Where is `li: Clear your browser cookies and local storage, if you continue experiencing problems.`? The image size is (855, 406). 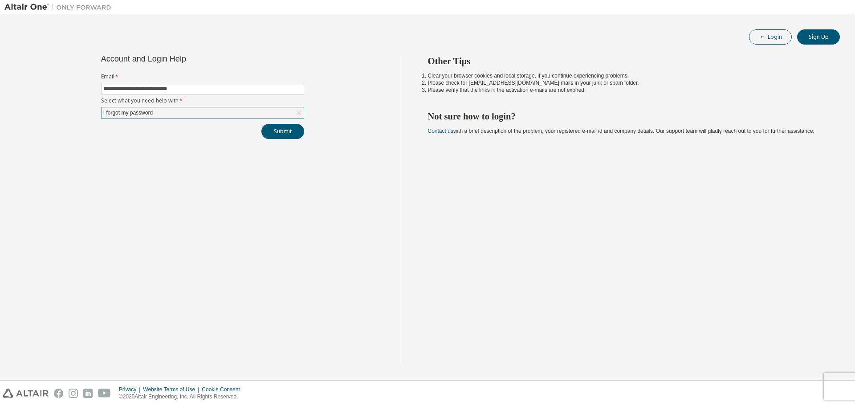 li: Clear your browser cookies and local storage, if you continue experiencing problems. is located at coordinates (626, 76).